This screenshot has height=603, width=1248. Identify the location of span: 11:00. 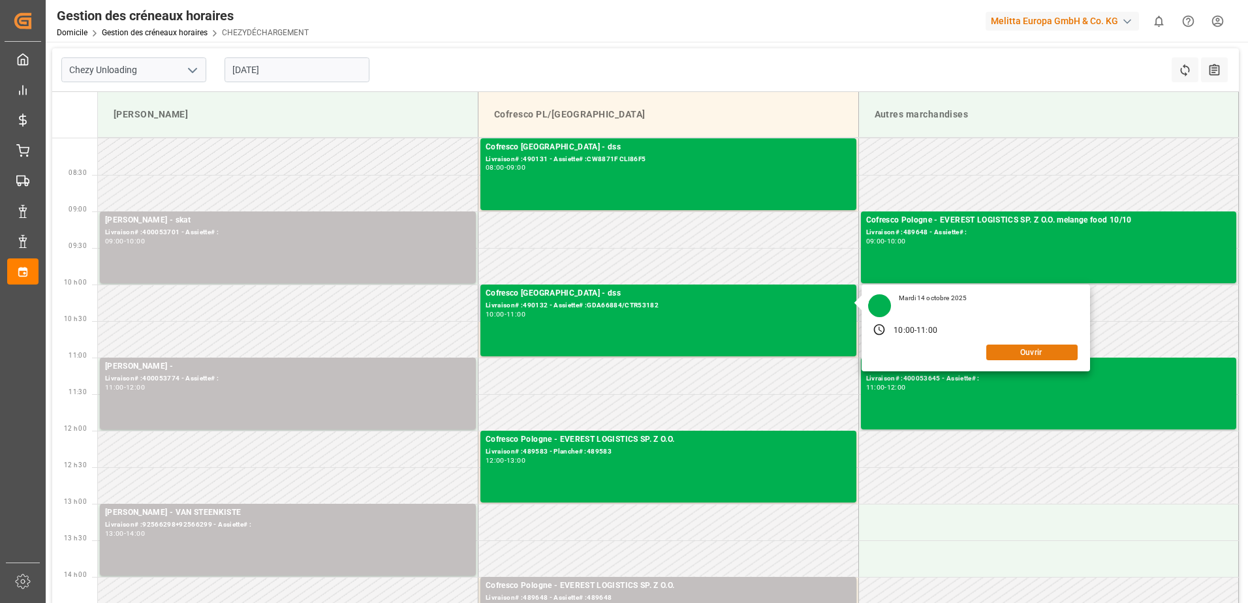
(78, 355).